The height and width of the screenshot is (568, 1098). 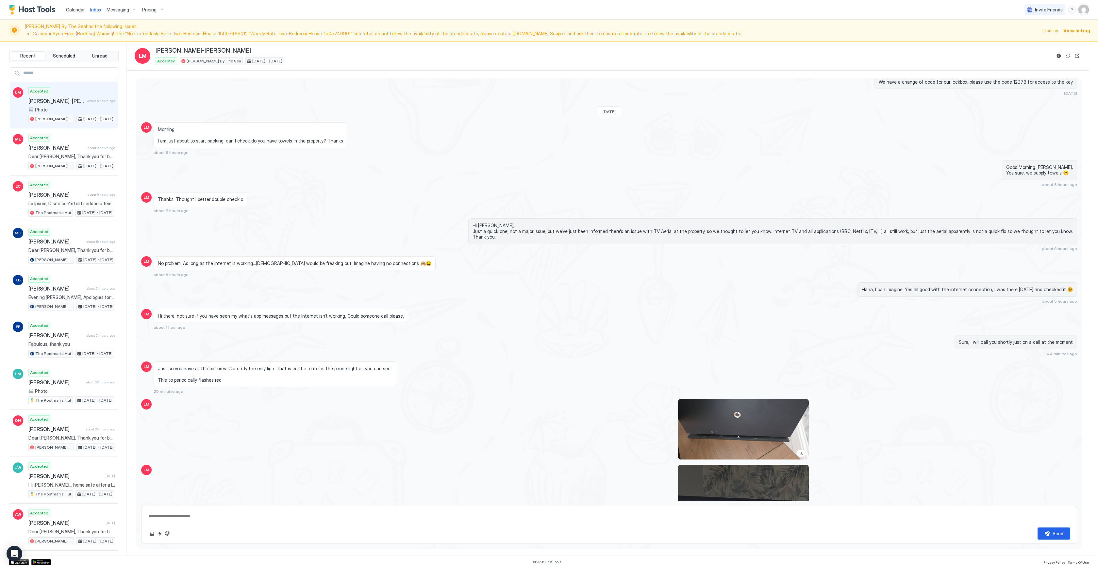 I want to click on span: Thanks. Thought I better double check x, so click(x=200, y=199).